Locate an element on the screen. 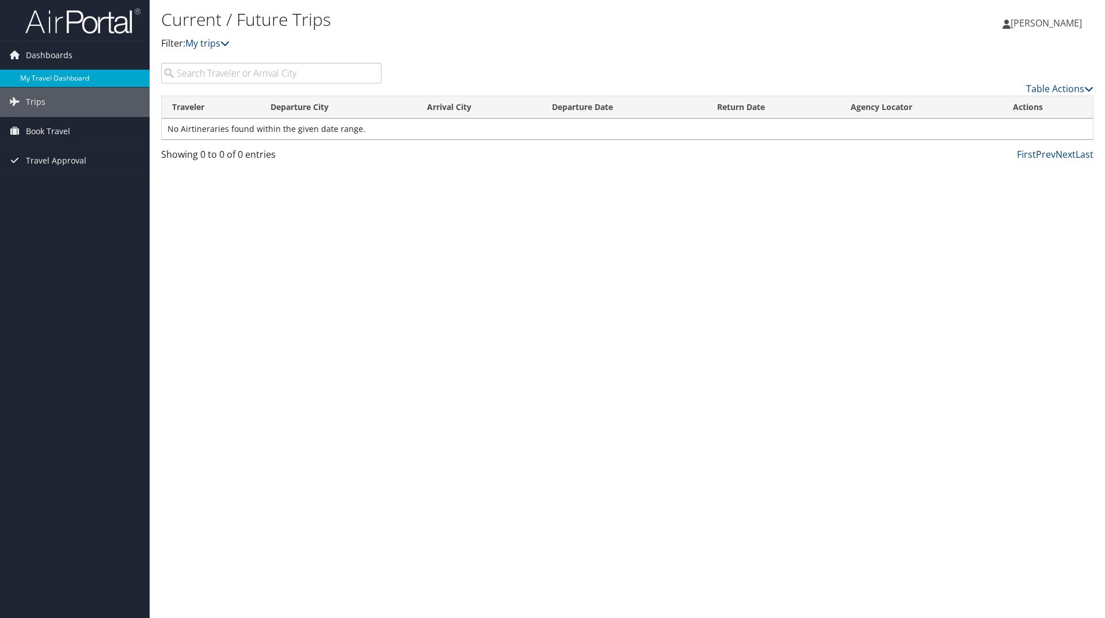  span: Travel Approval is located at coordinates (56, 161).